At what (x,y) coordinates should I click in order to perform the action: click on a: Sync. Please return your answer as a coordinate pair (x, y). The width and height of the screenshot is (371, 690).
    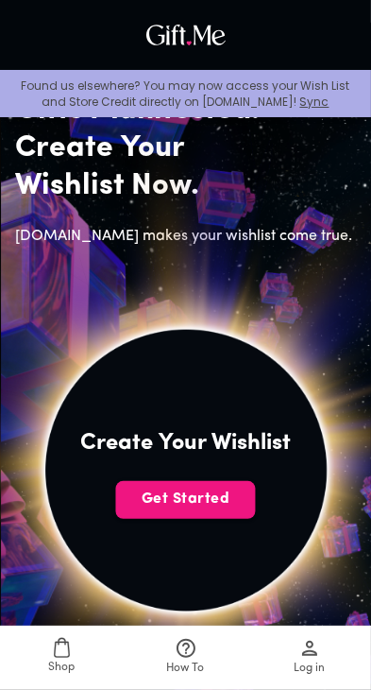
    Looking at the image, I should click on (315, 101).